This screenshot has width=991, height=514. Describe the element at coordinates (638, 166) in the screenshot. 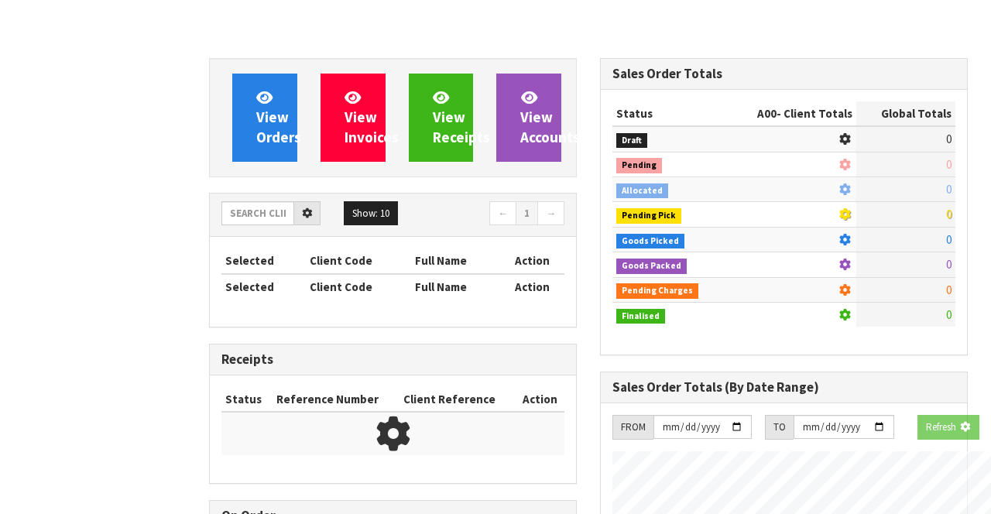

I see `span: Pending` at that location.